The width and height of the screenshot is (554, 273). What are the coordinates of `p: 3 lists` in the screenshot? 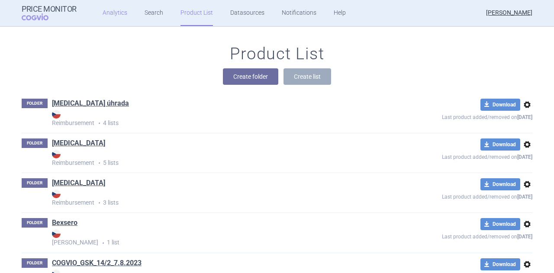 It's located at (216, 198).